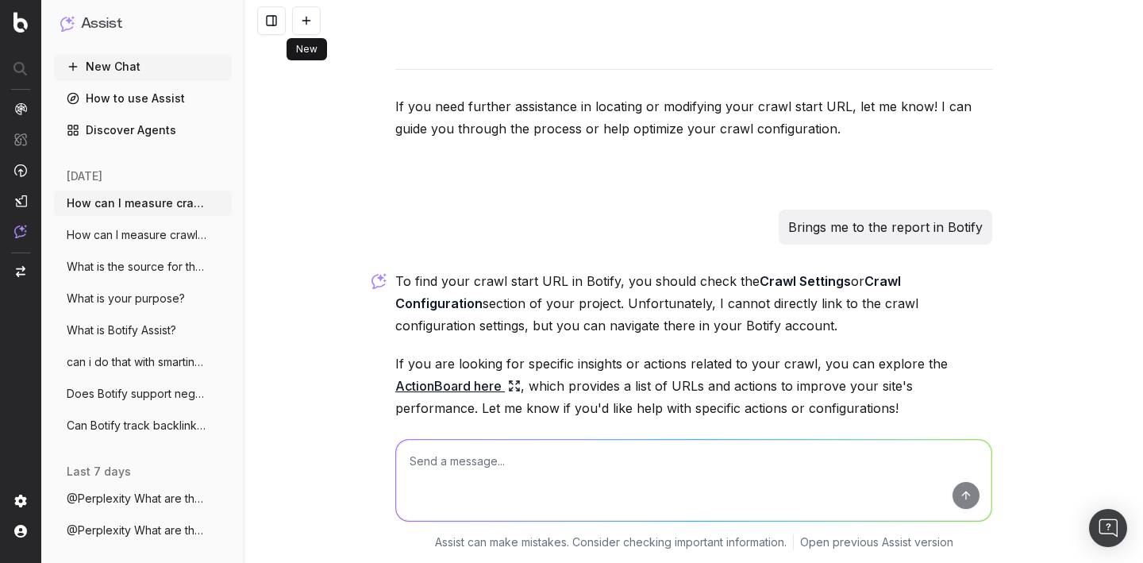 The image size is (1143, 563). I want to click on img: Botify assist logo, so click(379, 281).